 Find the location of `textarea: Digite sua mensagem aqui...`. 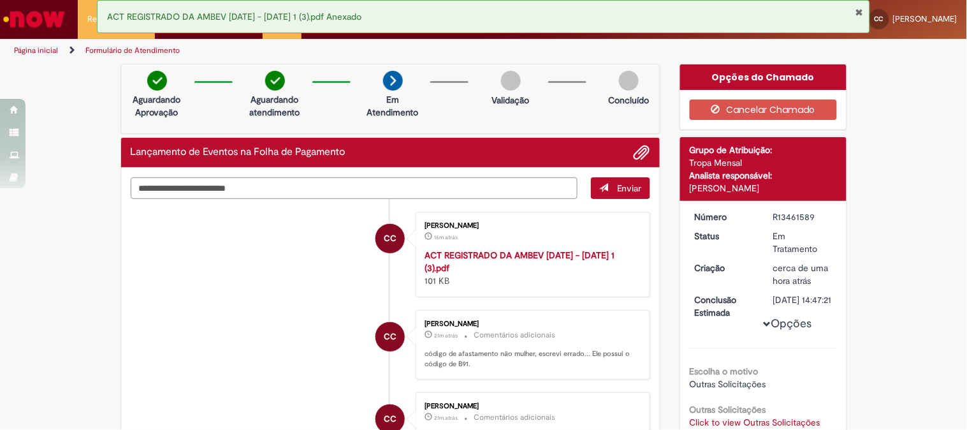

textarea: Digite sua mensagem aqui... is located at coordinates (355, 188).